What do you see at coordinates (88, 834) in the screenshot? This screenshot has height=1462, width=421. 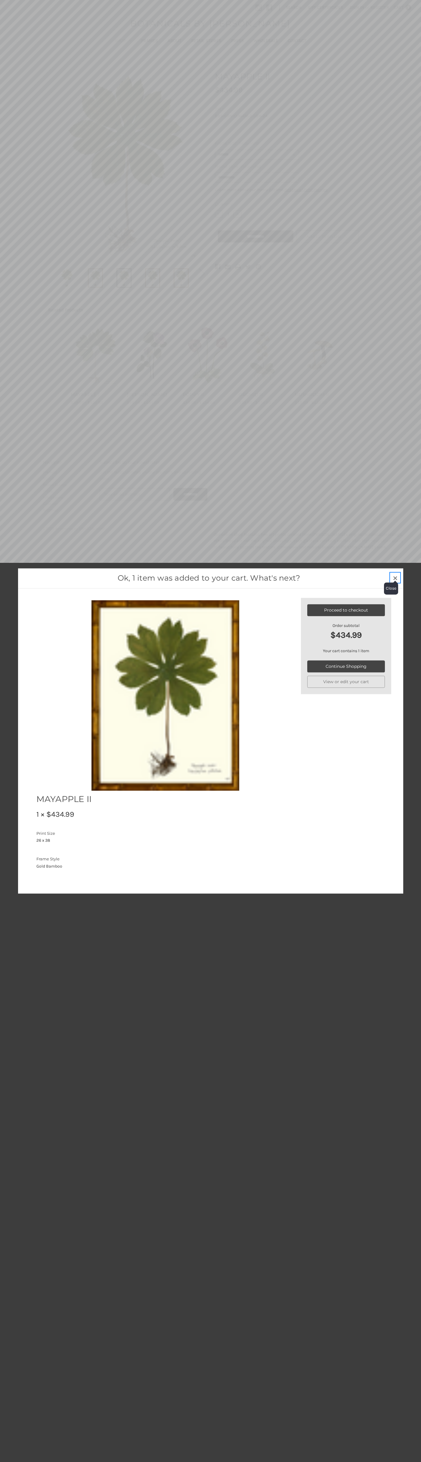 I see `dt: Print Size` at bounding box center [88, 834].